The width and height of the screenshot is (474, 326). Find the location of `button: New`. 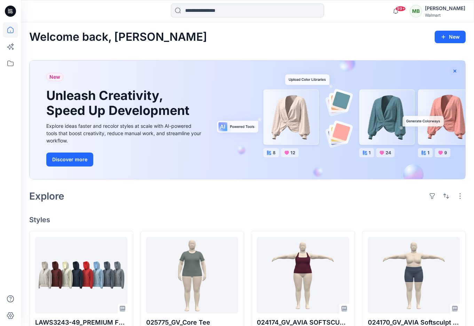

button: New is located at coordinates (450, 37).